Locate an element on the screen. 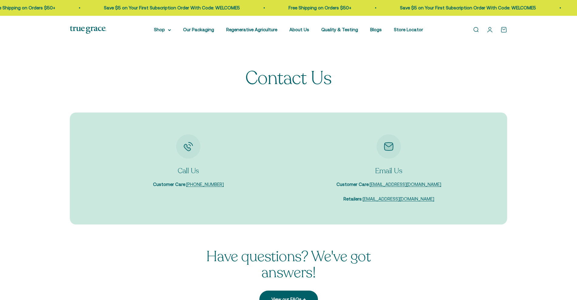 The height and width of the screenshot is (300, 577). div: Item 2 of 2 is located at coordinates (389, 169).